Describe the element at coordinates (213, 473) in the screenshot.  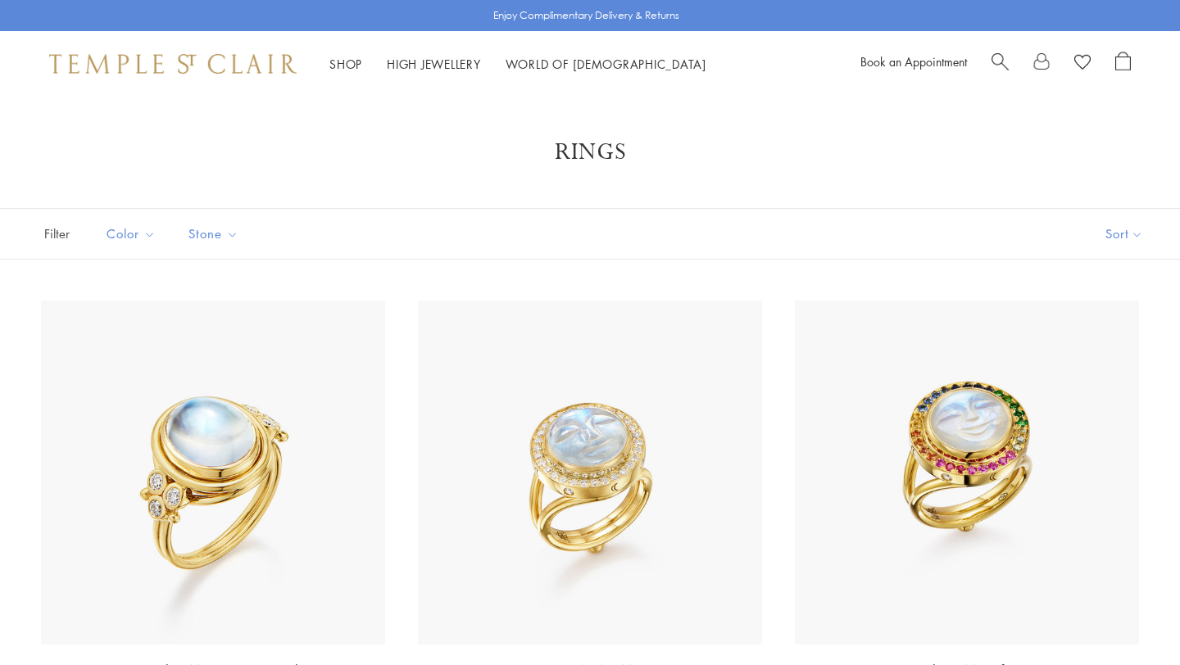
I see `a: R14113-BM10V` at that location.